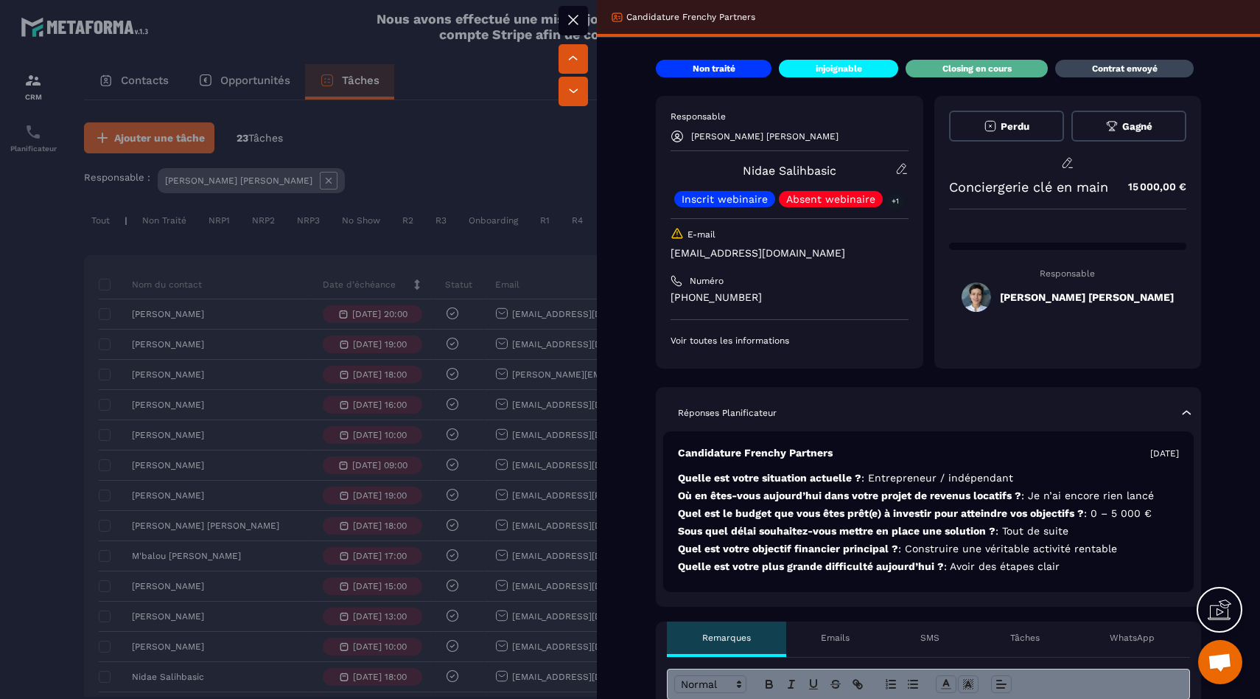 The image size is (1260, 699). I want to click on p: Inscrit webinaire, so click(724, 199).